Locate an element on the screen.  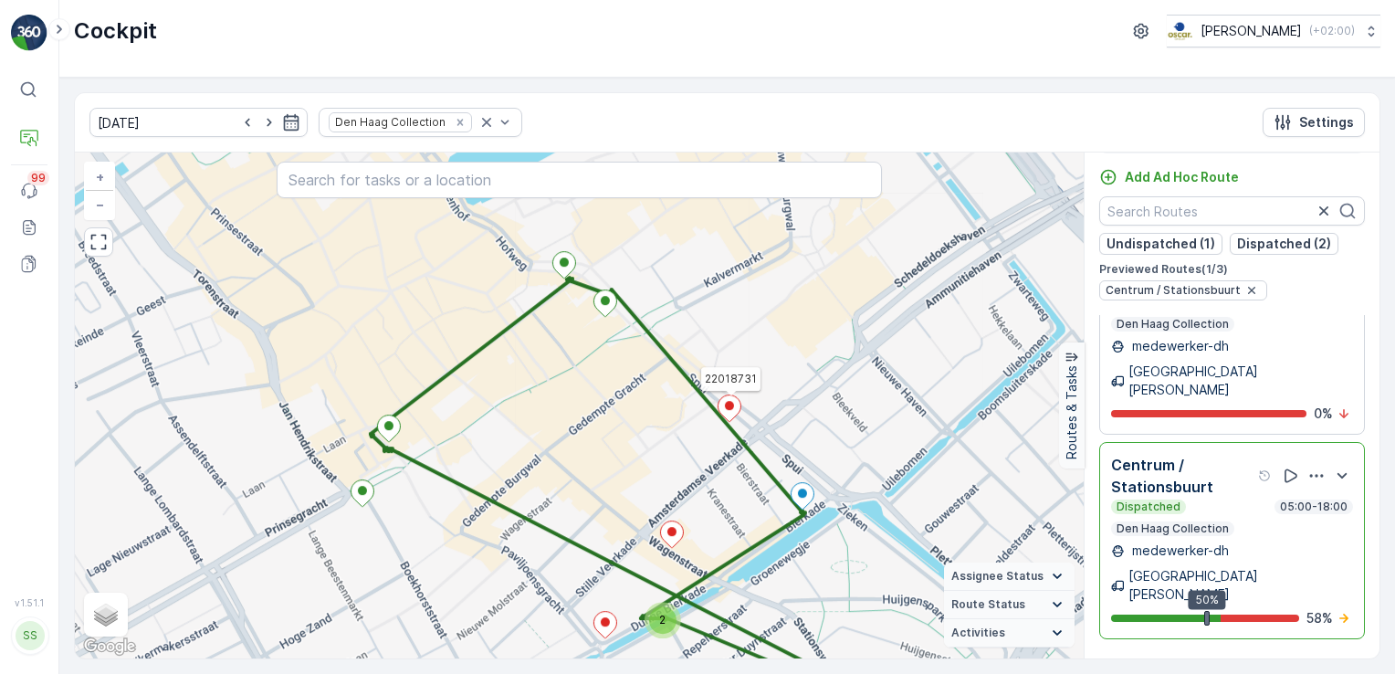
p: Routes & Tasks is located at coordinates (1072, 413).